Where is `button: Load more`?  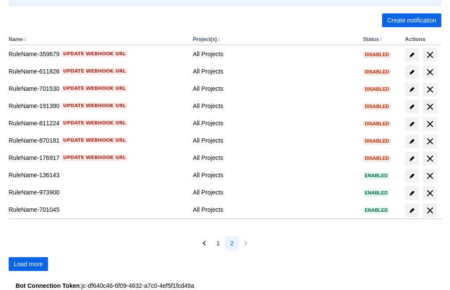
button: Load more is located at coordinates (28, 264).